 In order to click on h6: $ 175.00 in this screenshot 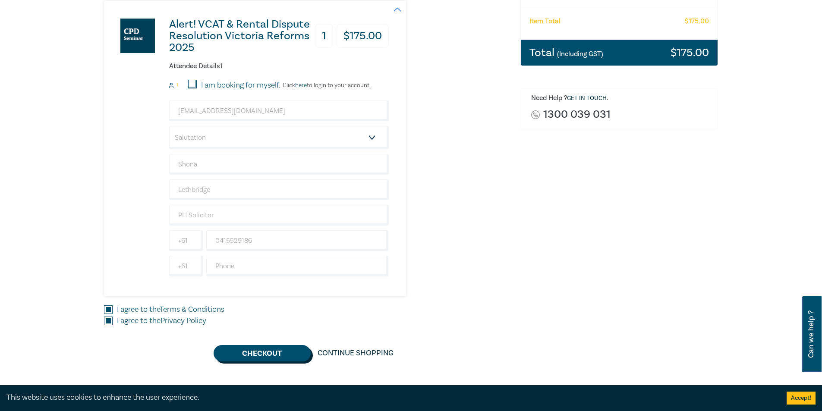, I will do `click(697, 21)`.